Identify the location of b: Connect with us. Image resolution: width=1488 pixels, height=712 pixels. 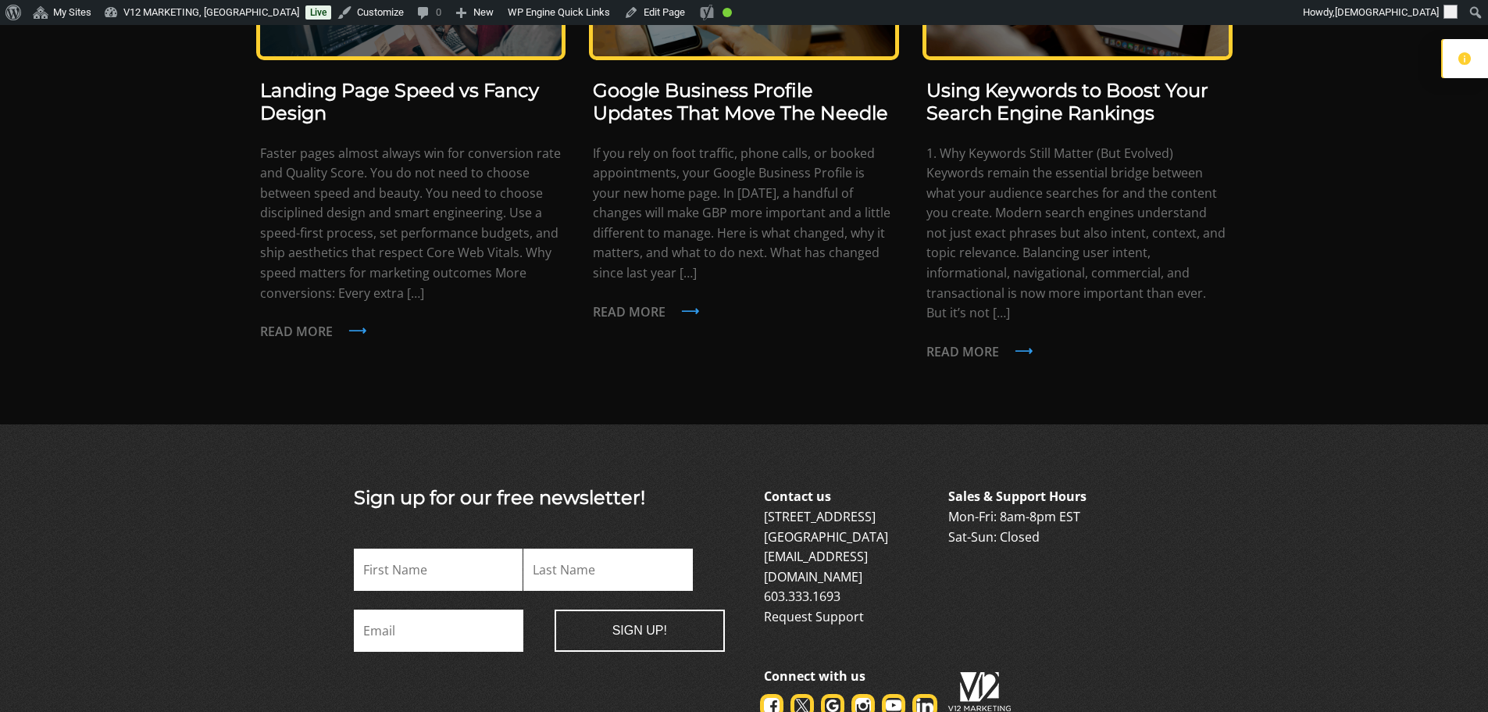
(815, 676).